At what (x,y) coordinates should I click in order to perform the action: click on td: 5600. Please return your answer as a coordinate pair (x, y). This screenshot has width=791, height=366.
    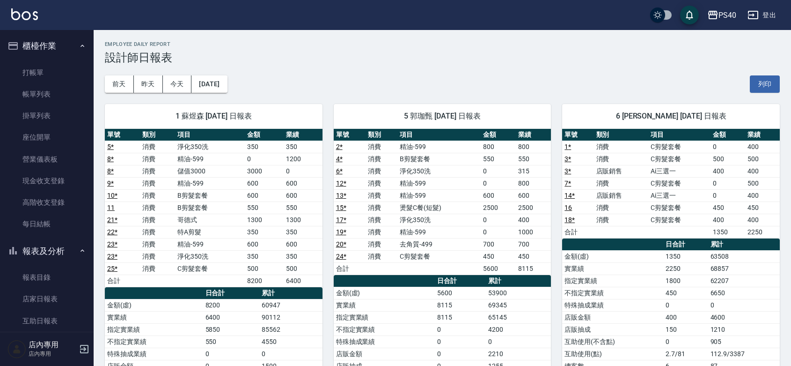
    Looking at the image, I should click on (498, 268).